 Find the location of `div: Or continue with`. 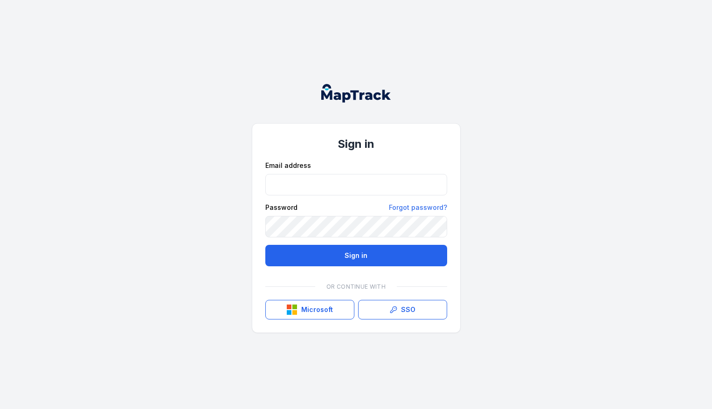

div: Or continue with is located at coordinates (356, 287).